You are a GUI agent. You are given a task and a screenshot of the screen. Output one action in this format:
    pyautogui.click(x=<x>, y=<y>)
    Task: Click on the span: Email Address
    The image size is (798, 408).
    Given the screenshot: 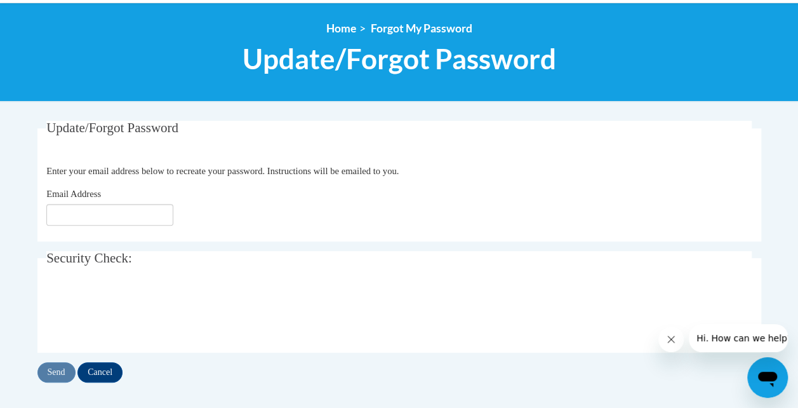 What is the action you would take?
    pyautogui.click(x=74, y=194)
    